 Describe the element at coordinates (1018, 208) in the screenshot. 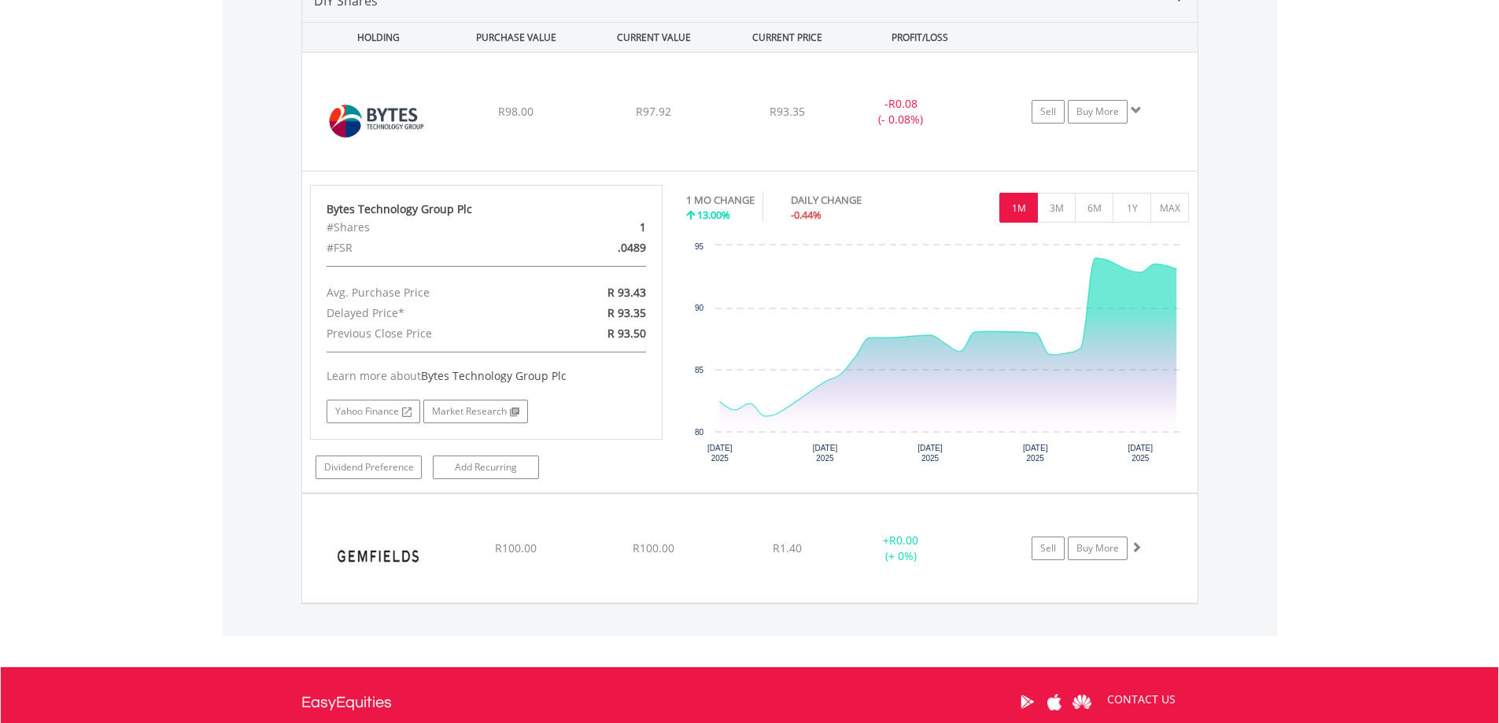

I see `button: 1M` at that location.